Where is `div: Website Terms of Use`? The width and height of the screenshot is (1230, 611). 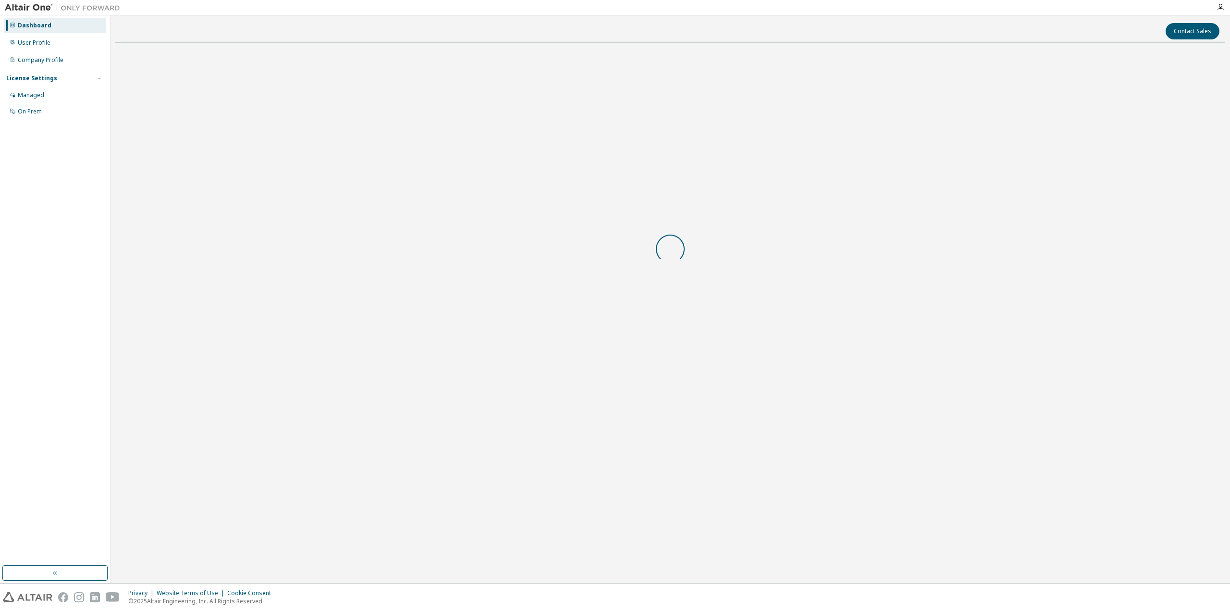
div: Website Terms of Use is located at coordinates (192, 593).